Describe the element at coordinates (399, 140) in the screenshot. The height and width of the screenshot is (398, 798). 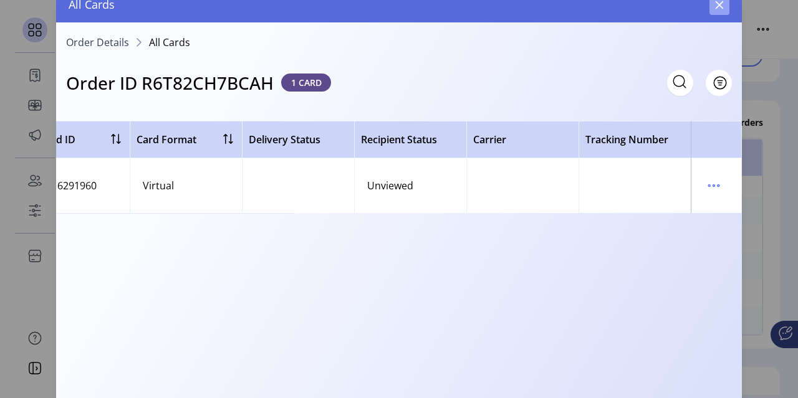
I see `span: Recipient Status` at that location.